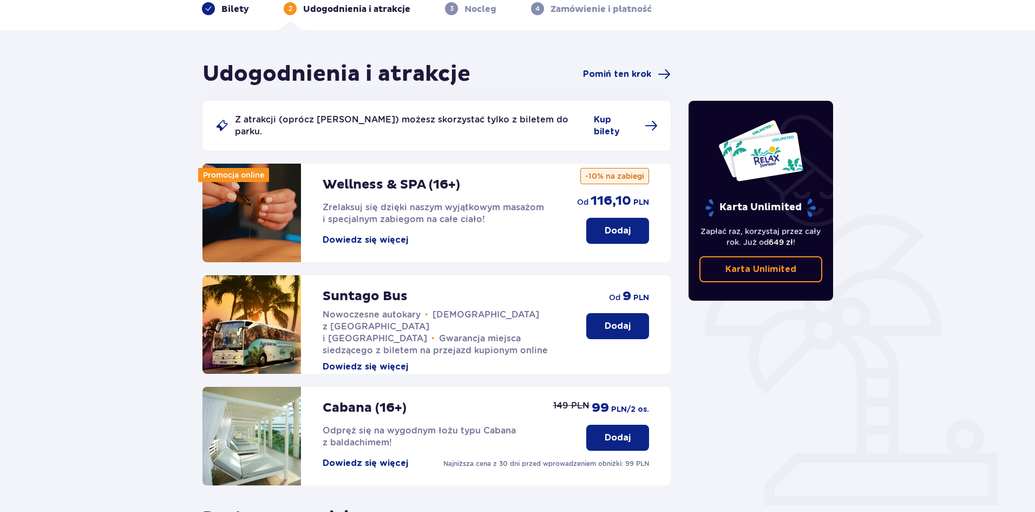 The height and width of the screenshot is (512, 1035). Describe the element at coordinates (233, 175) in the screenshot. I see `div: Promocja online` at that location.